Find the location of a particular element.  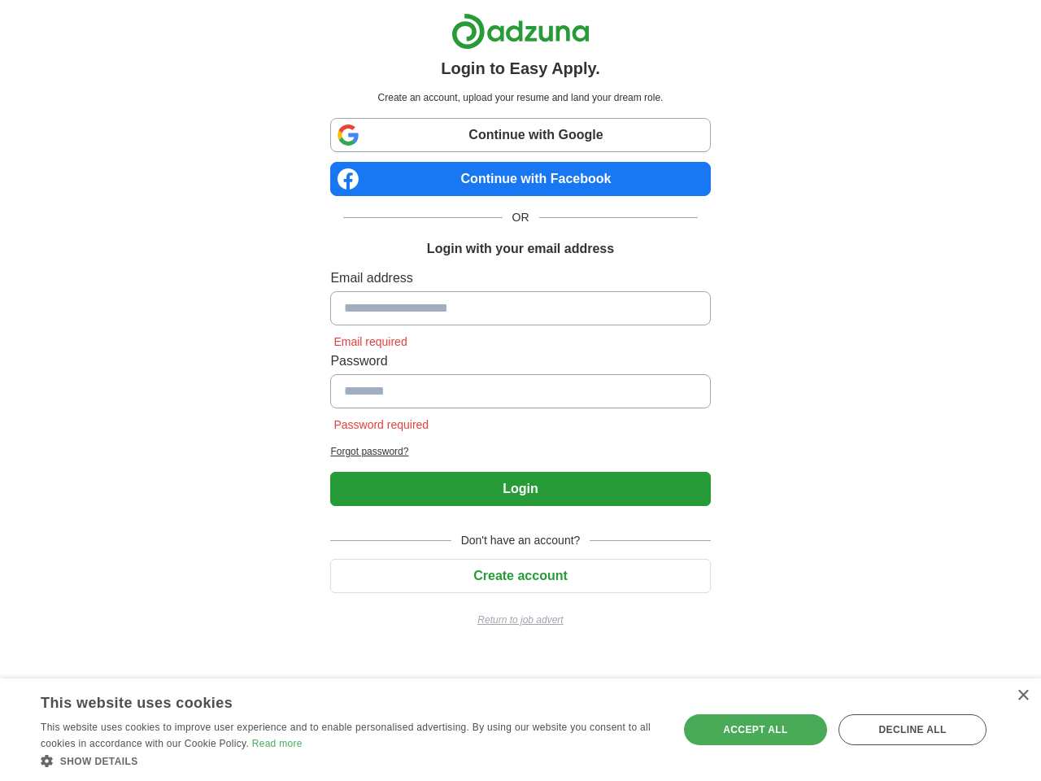

a: Return to job advert is located at coordinates (520, 620).